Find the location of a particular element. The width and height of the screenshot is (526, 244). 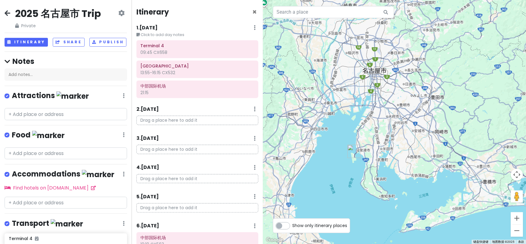

h2: 2025 名古屋市 Trip is located at coordinates (58, 14).